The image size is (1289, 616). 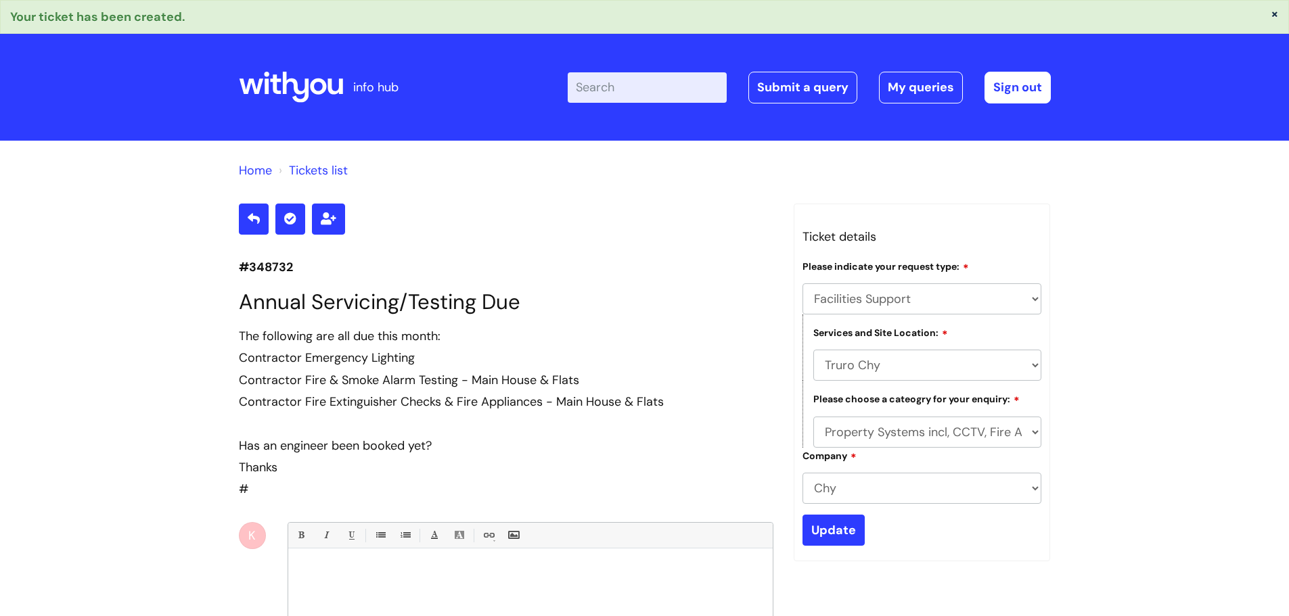 I want to click on a: Insert Image..., so click(x=513, y=535).